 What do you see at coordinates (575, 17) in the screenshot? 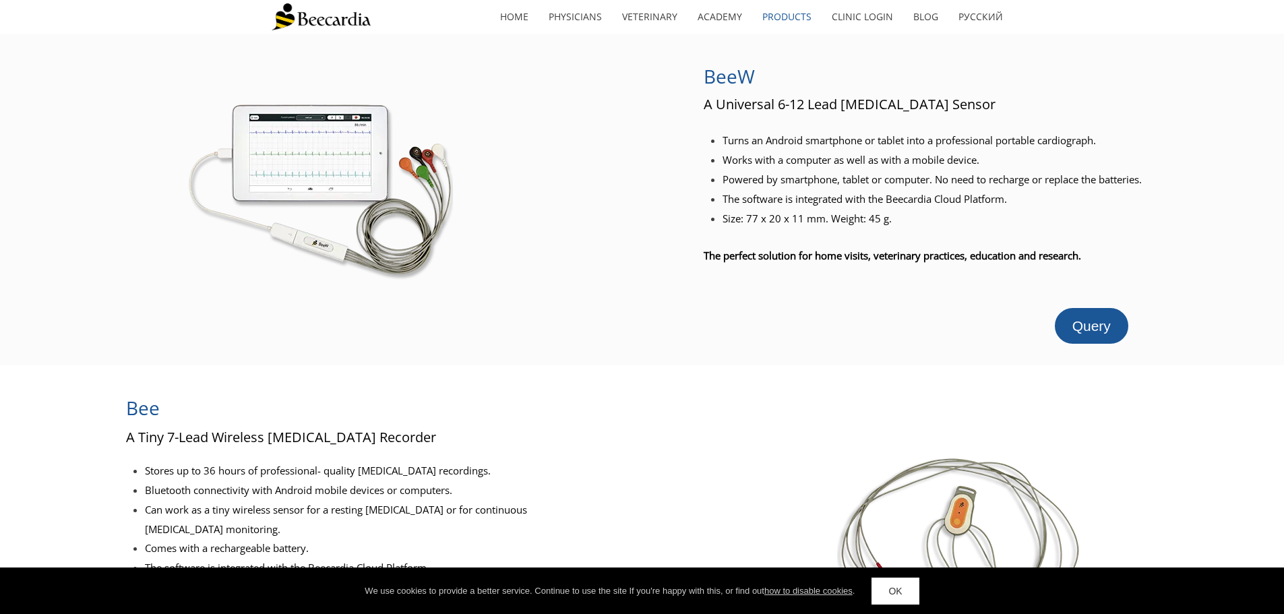
I see `a: Physicians` at bounding box center [575, 17].